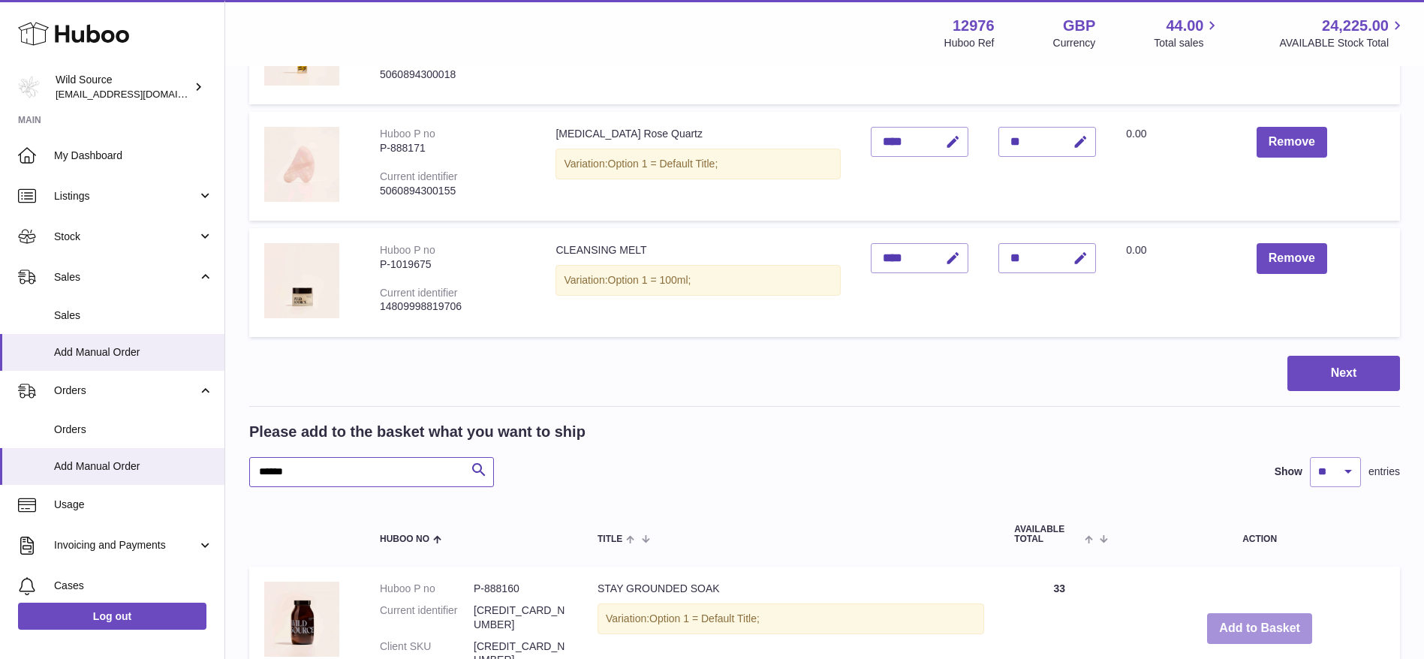 This screenshot has width=1424, height=659. What do you see at coordinates (1187, 43) in the screenshot?
I see `span: Total sales` at bounding box center [1187, 43].